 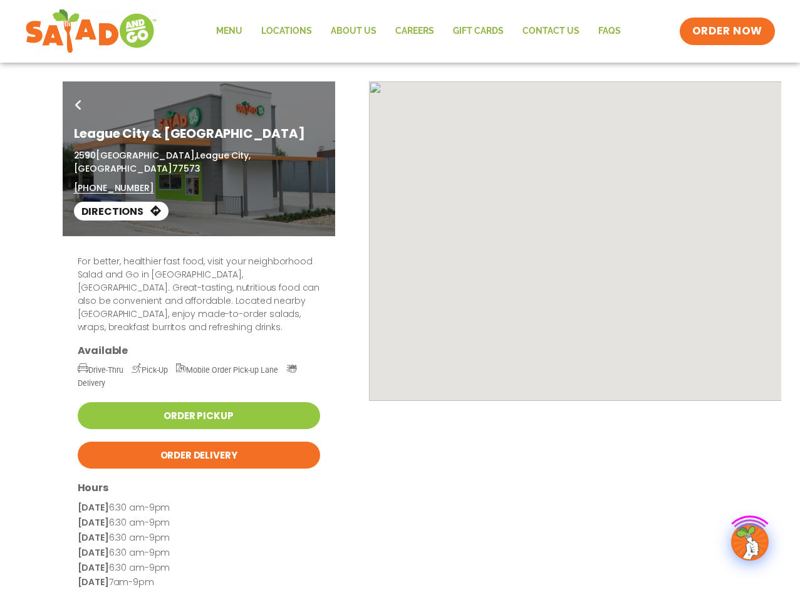 What do you see at coordinates (478, 31) in the screenshot?
I see `a: GIFT CARDS` at bounding box center [478, 31].